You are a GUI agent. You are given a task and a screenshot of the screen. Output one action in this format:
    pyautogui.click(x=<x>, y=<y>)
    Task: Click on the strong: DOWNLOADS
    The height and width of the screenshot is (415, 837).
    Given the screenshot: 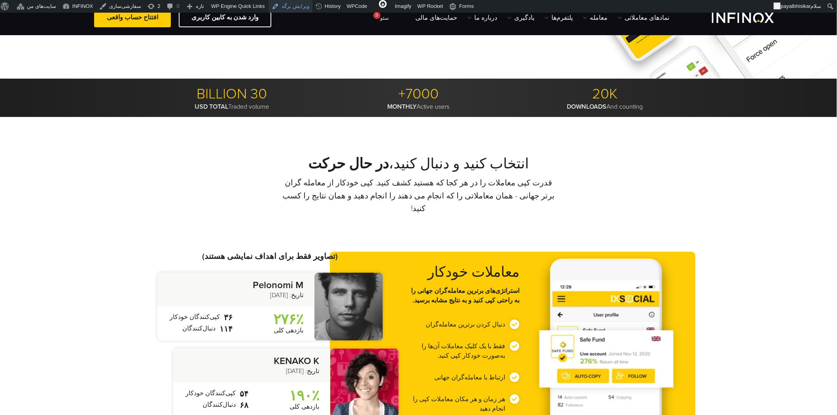 What is the action you would take?
    pyautogui.click(x=587, y=107)
    